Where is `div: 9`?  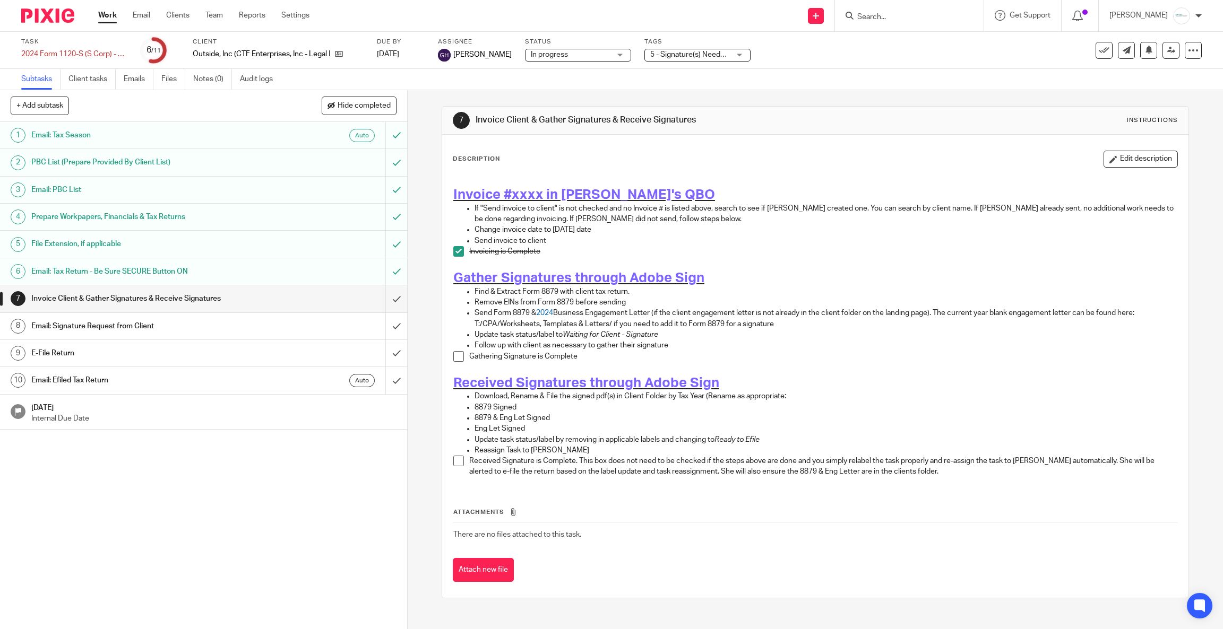
div: 9 is located at coordinates (18, 353).